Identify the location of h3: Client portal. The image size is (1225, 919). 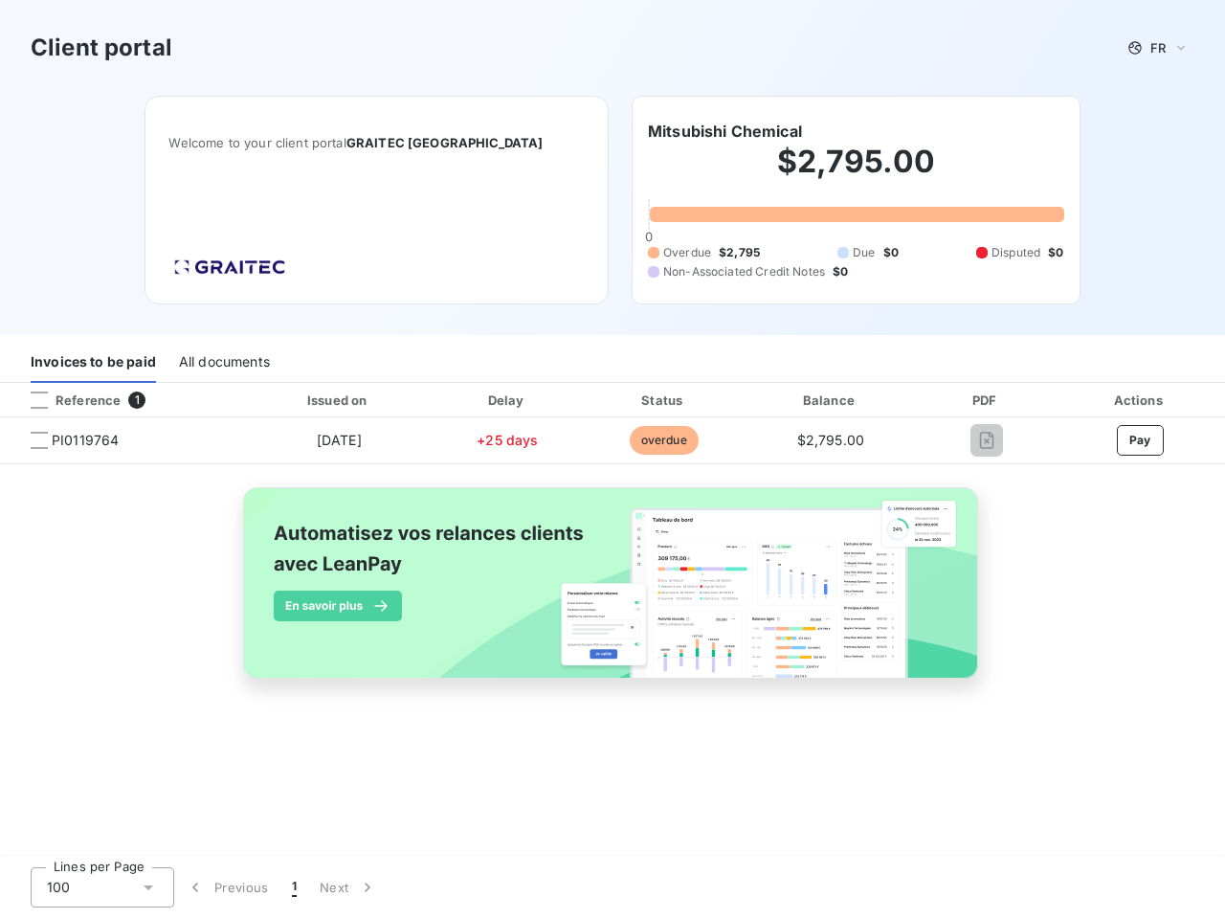
(101, 48).